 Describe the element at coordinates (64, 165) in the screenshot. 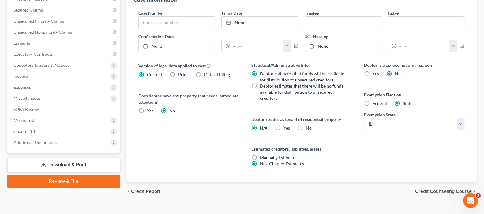

I see `a: Download & Print` at that location.